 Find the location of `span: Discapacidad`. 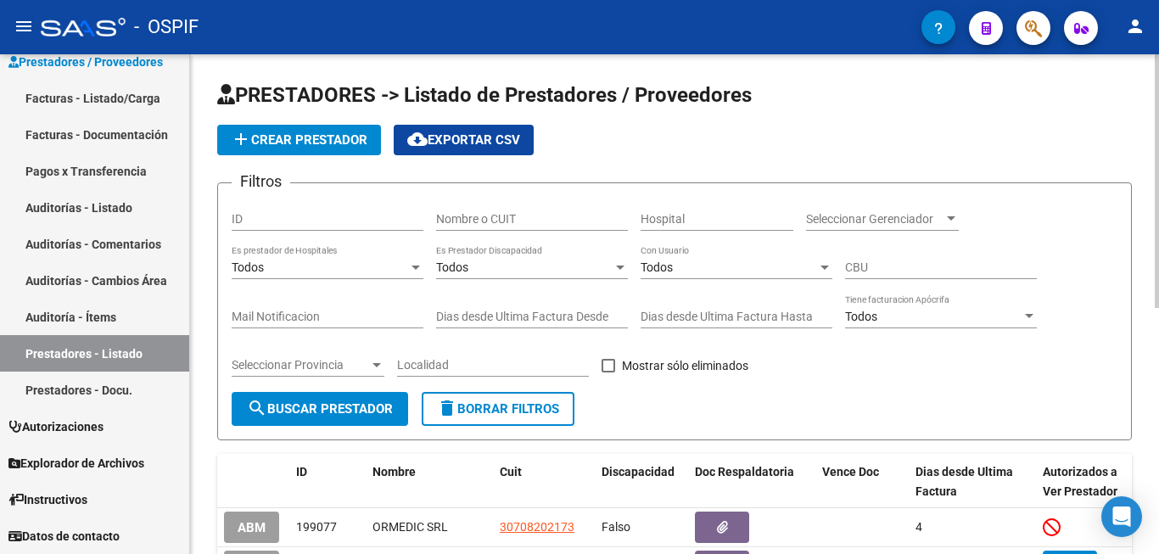

span: Discapacidad is located at coordinates (638, 472).